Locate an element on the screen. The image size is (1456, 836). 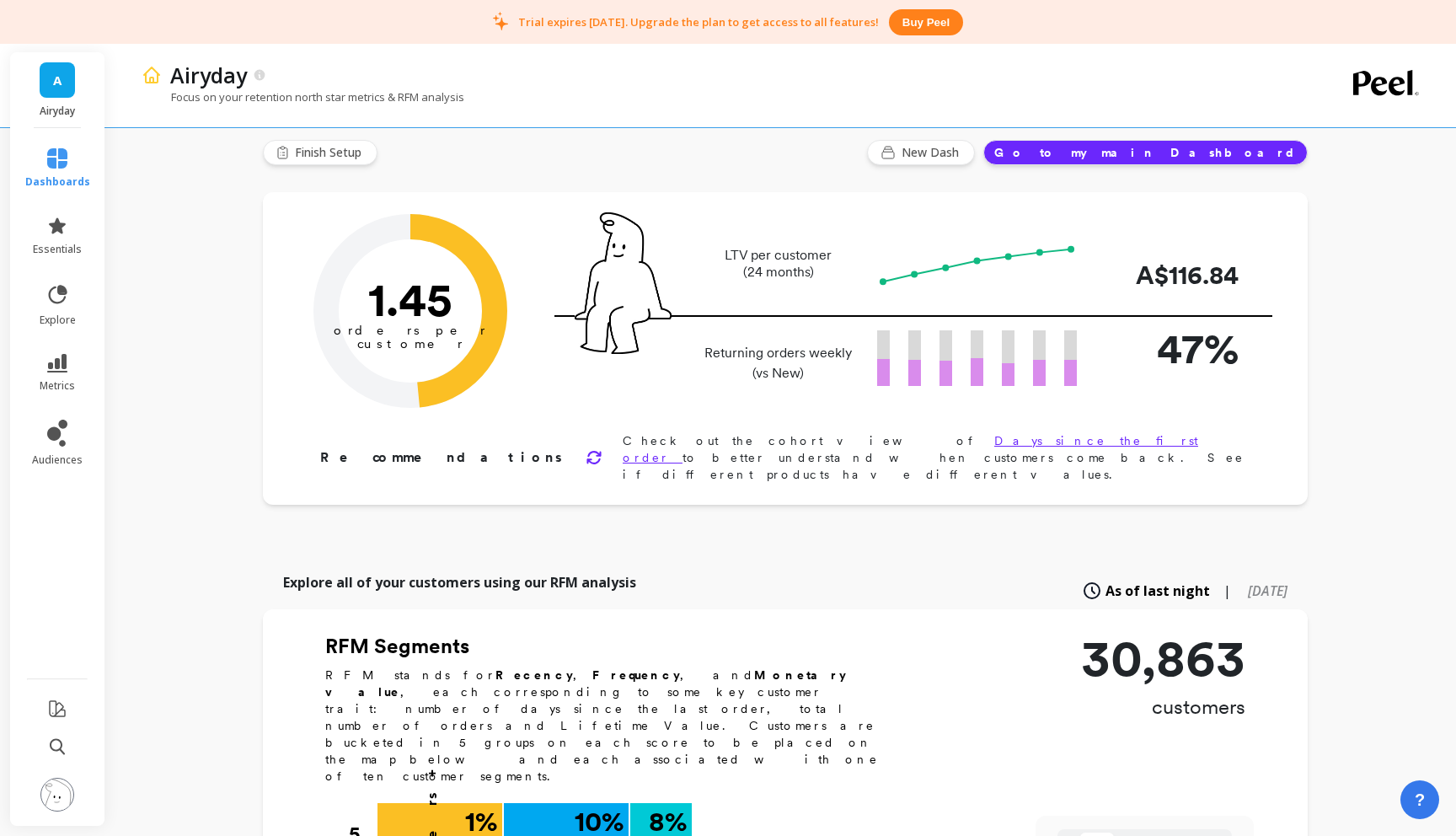
span: explore is located at coordinates (57, 321).